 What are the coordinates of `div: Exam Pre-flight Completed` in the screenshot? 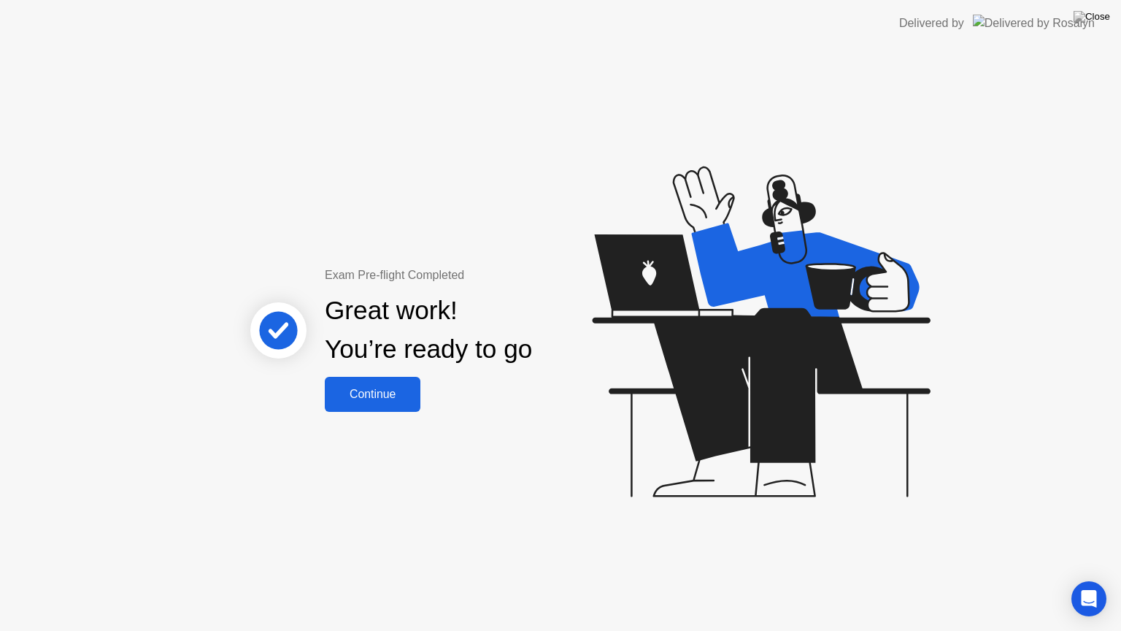 It's located at (475, 275).